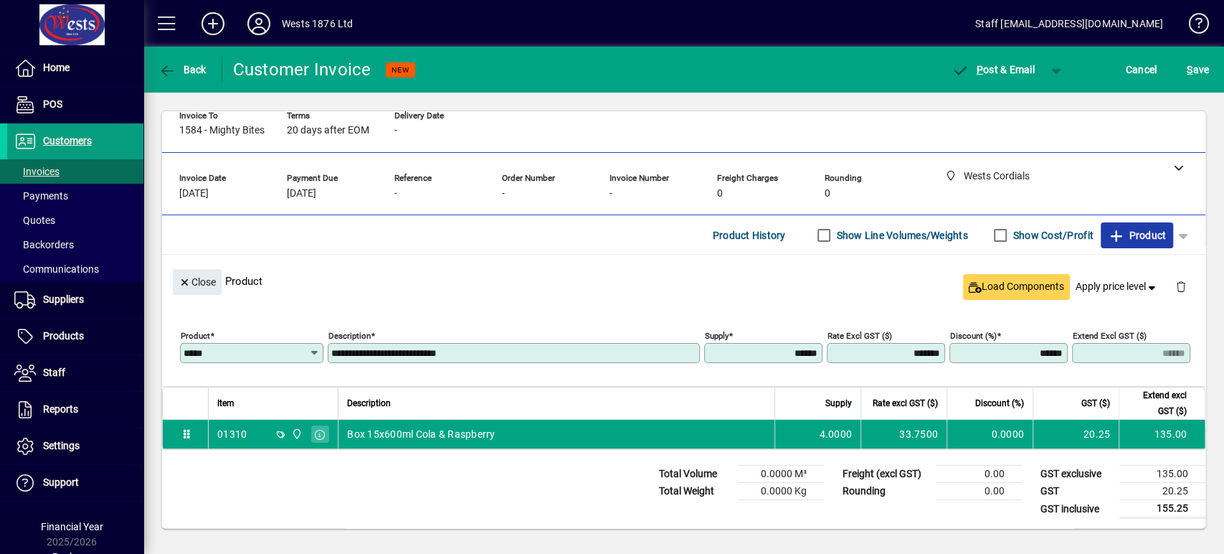  I want to click on button: Save, so click(1198, 70).